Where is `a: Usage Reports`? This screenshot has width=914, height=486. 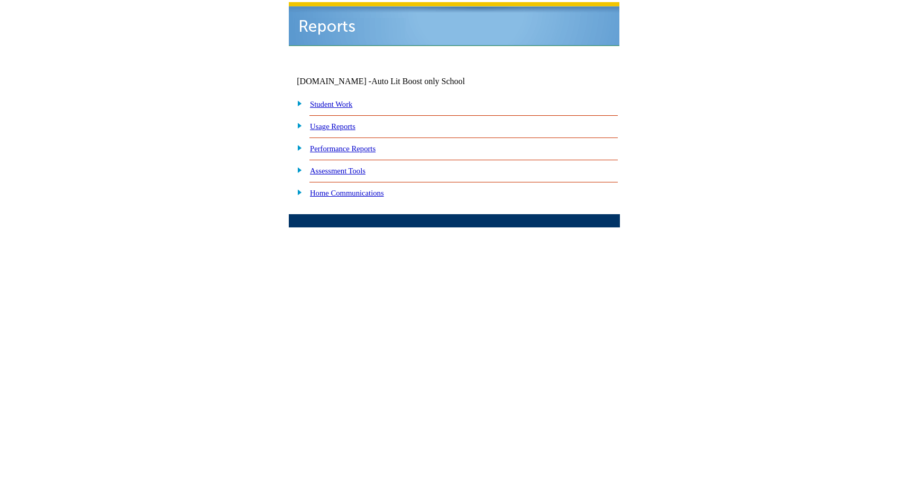
a: Usage Reports is located at coordinates (333, 126).